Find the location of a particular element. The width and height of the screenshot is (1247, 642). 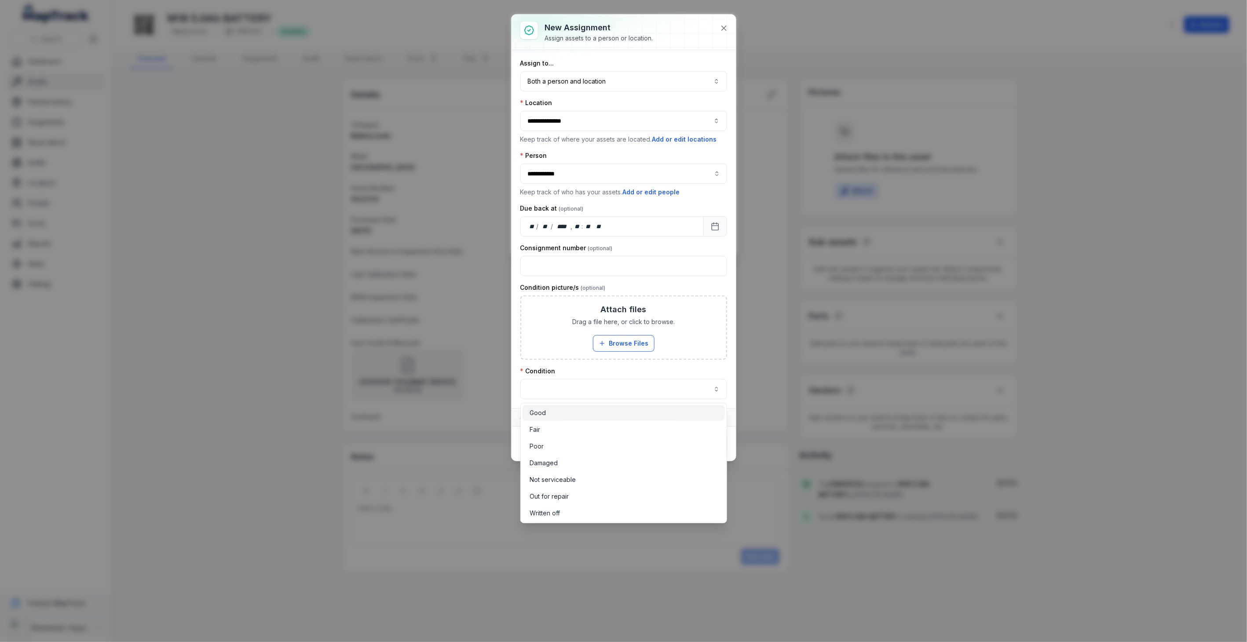

span: Damaged is located at coordinates (544, 463).